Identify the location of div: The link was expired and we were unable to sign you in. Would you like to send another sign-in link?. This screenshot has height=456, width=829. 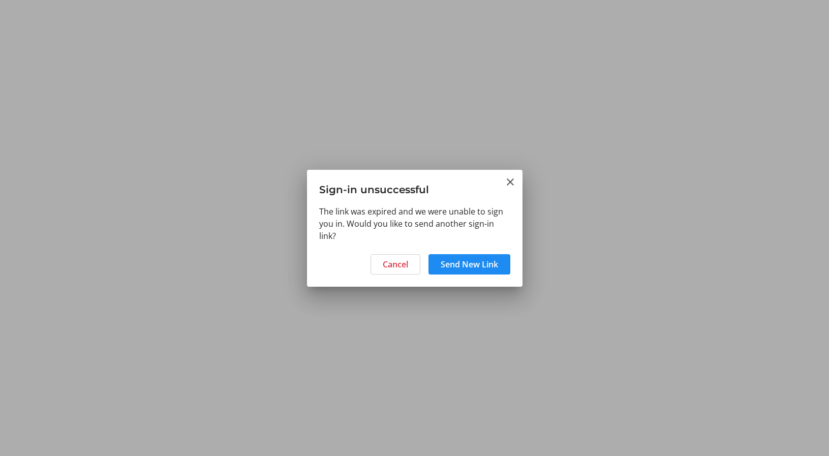
(415, 227).